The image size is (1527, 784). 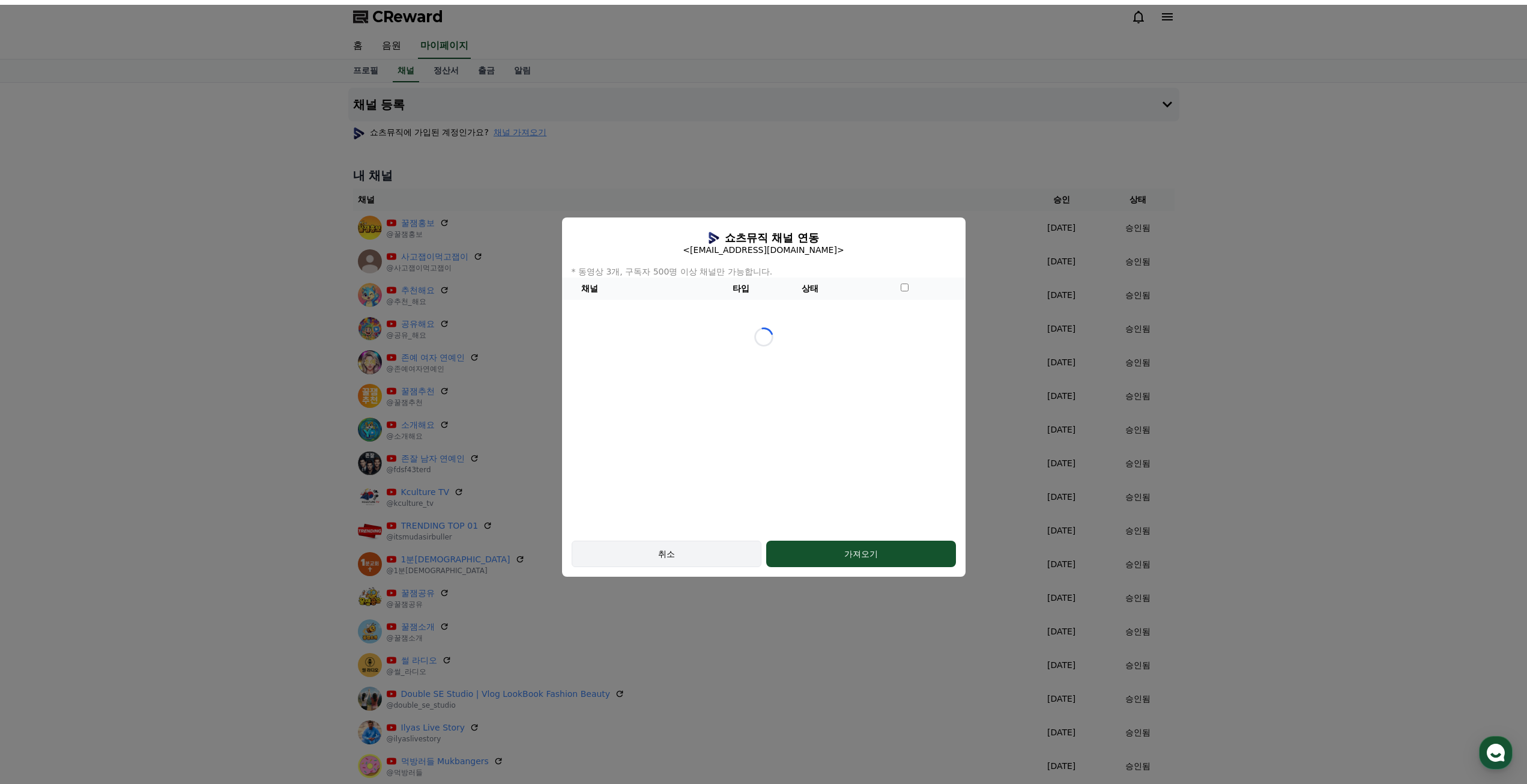 What do you see at coordinates (41, 404) in the screenshot?
I see `span: 홈` at bounding box center [41, 404].